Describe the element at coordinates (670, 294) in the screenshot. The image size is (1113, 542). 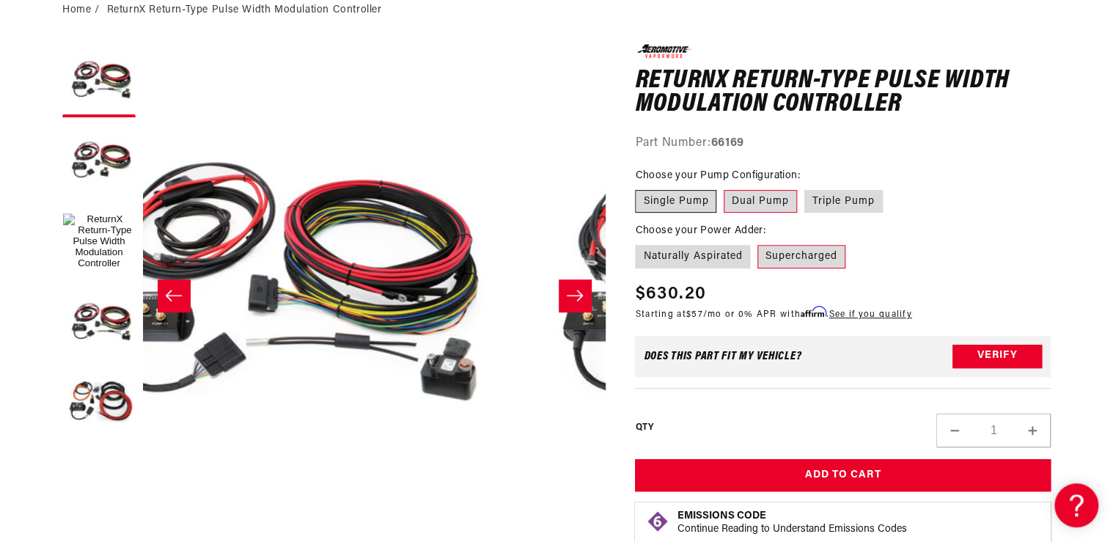
I see `span: $630.20` at that location.